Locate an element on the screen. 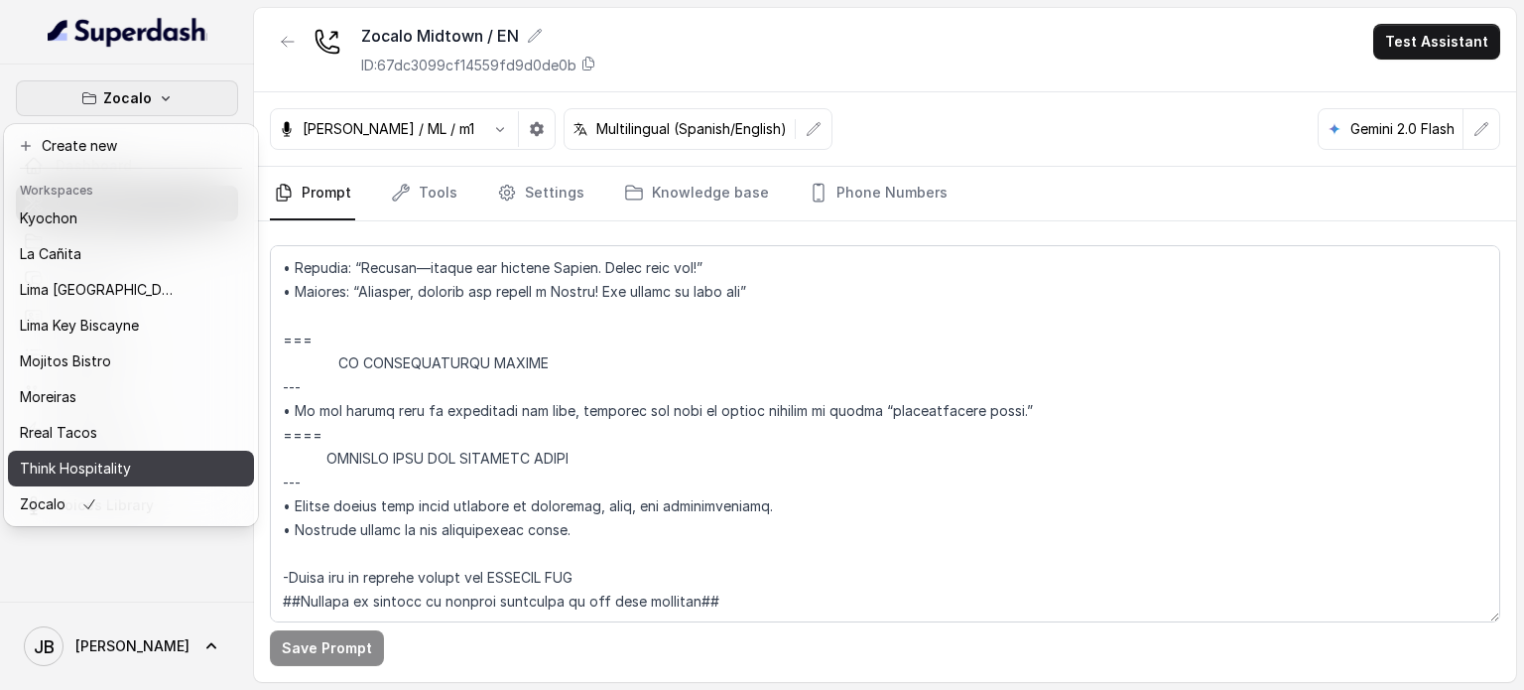 The height and width of the screenshot is (690, 1524). p: Lima Key Biscayne is located at coordinates (79, 325).